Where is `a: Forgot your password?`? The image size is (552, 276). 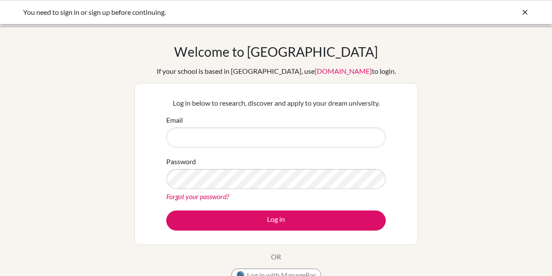 a: Forgot your password? is located at coordinates (198, 196).